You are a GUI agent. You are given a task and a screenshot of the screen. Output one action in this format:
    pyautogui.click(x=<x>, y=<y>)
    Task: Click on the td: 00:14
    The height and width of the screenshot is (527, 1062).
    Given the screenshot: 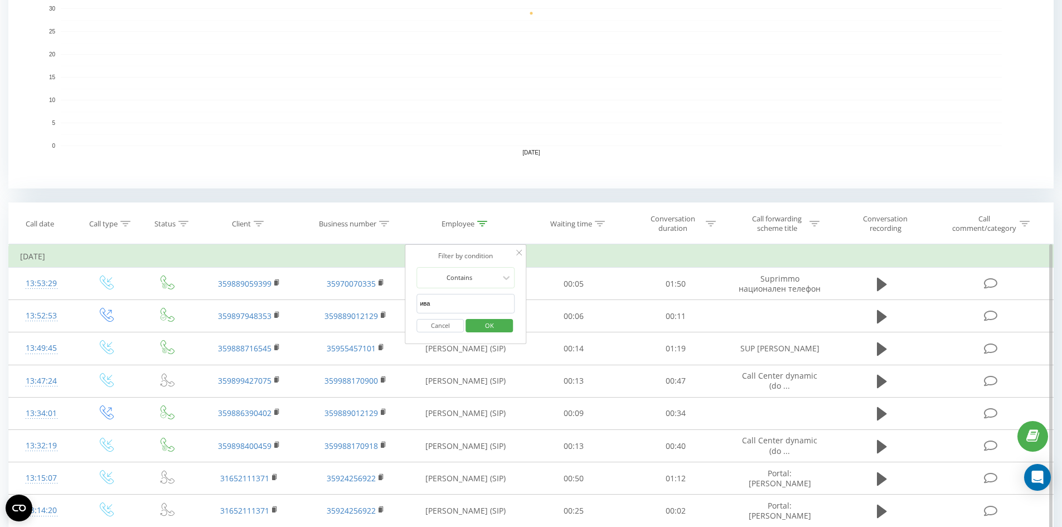 What is the action you would take?
    pyautogui.click(x=574, y=348)
    